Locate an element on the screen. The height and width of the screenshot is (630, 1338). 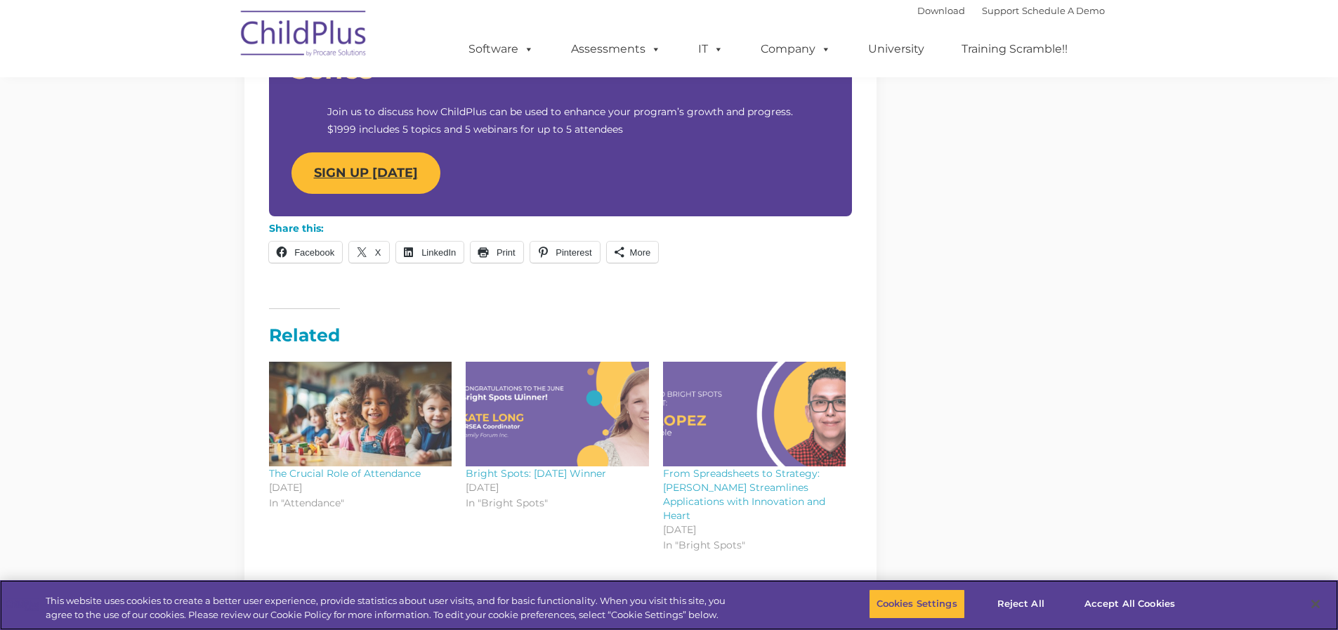
span: X is located at coordinates (378, 252).